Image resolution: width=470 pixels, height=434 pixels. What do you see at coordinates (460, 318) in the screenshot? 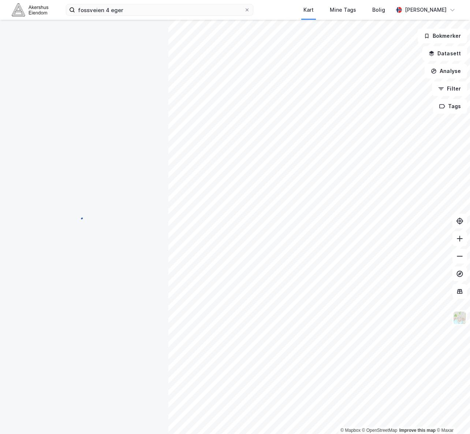
I see `img: Z` at bounding box center [460, 318].